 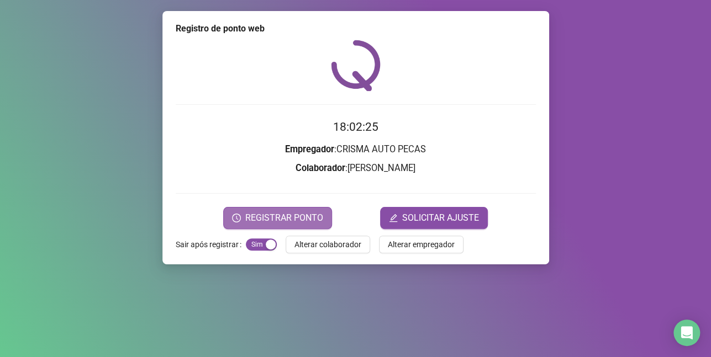 I want to click on div: Registro de ponto web, so click(x=356, y=29).